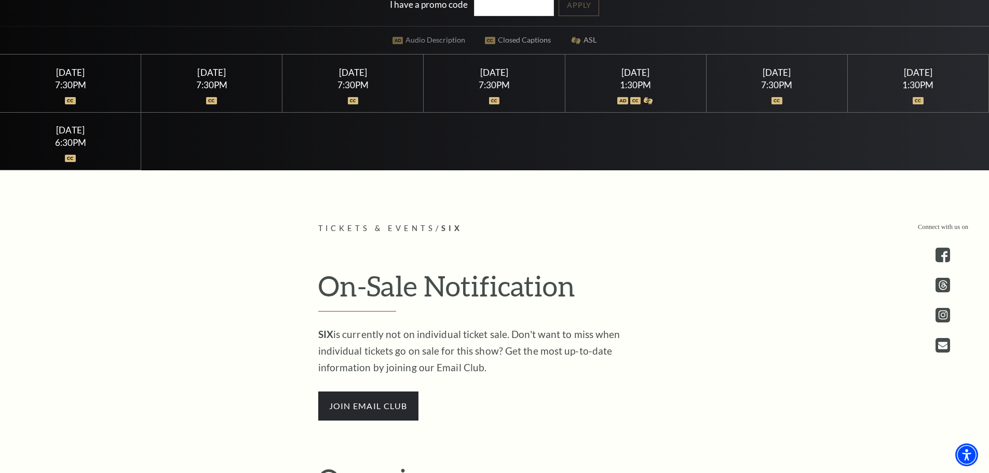  Describe the element at coordinates (377, 228) in the screenshot. I see `span: Tickets & Events` at that location.